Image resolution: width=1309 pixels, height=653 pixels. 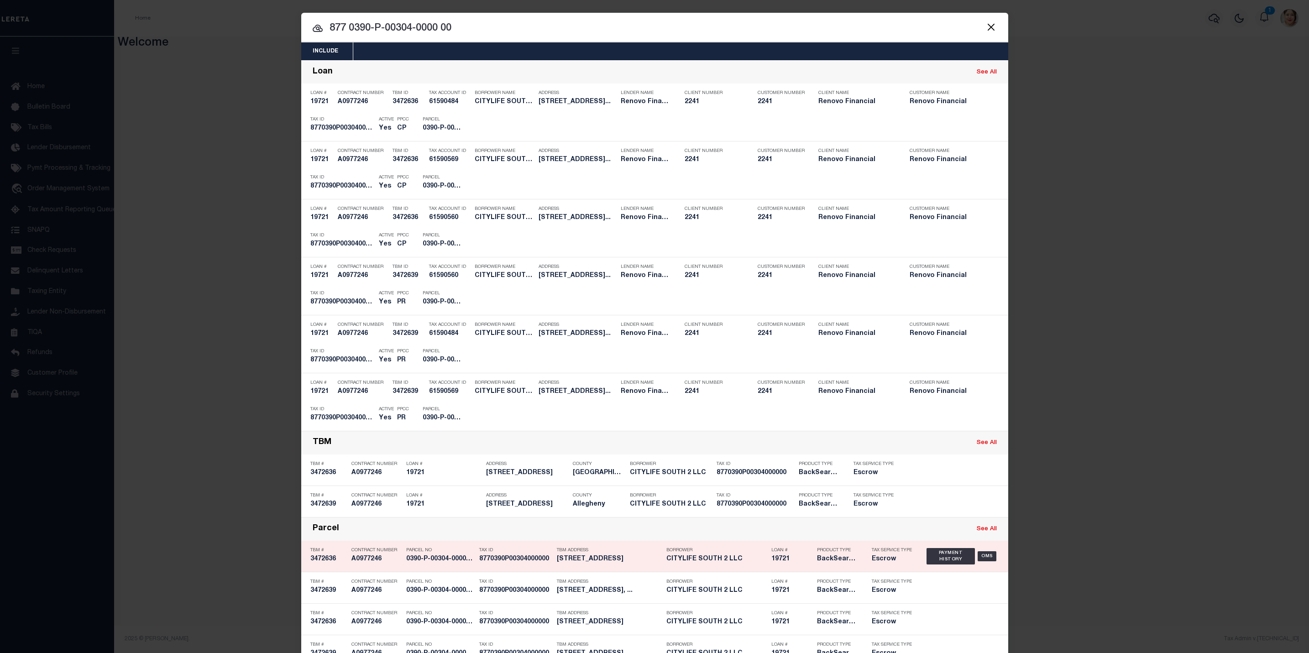 What do you see at coordinates (527, 496) in the screenshot?
I see `p: Address` at bounding box center [527, 496].